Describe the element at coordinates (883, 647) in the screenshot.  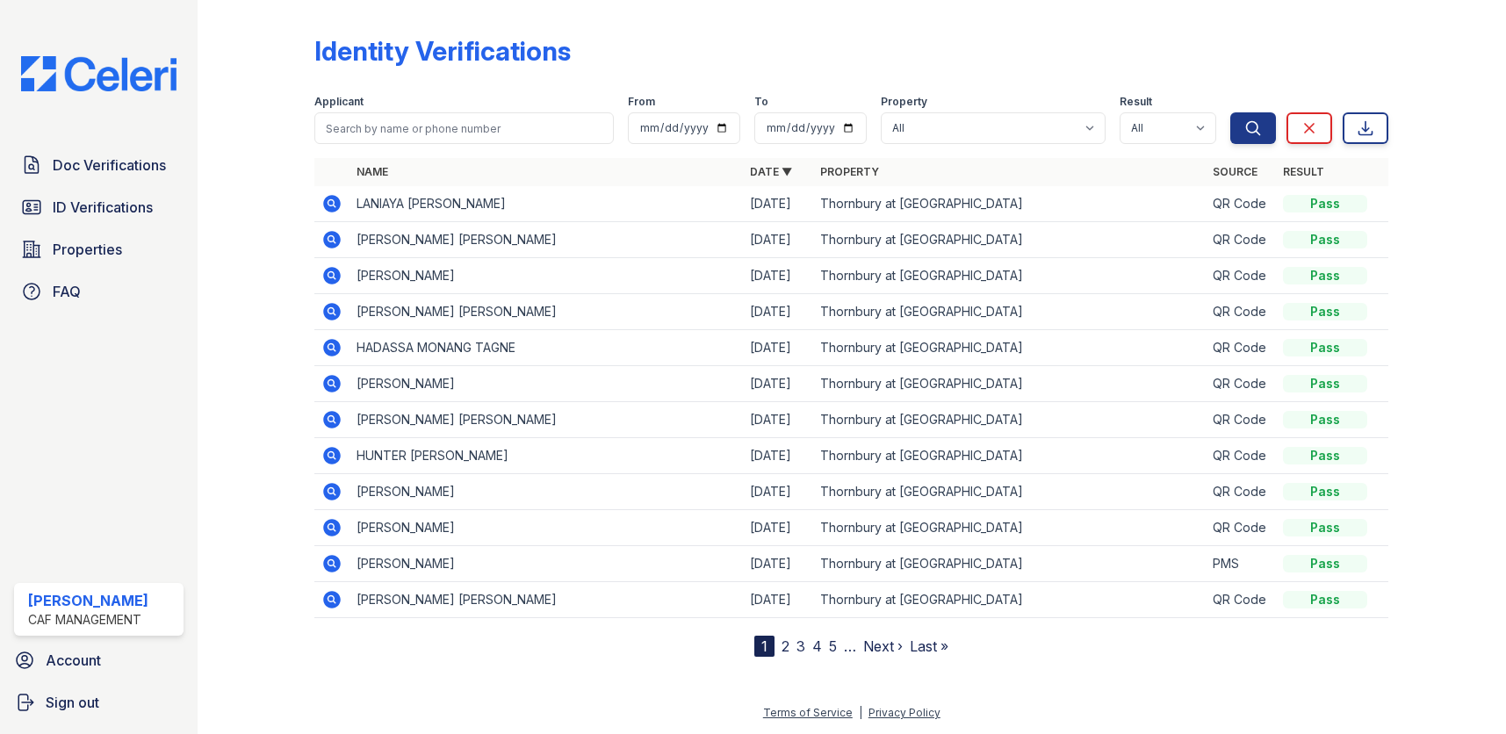
I see `a: Next ›` at that location.